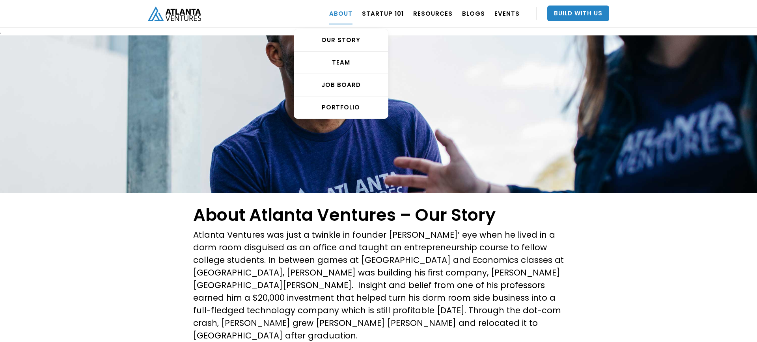  What do you see at coordinates (341, 40) in the screenshot?
I see `div: OUR STORY` at bounding box center [341, 40].